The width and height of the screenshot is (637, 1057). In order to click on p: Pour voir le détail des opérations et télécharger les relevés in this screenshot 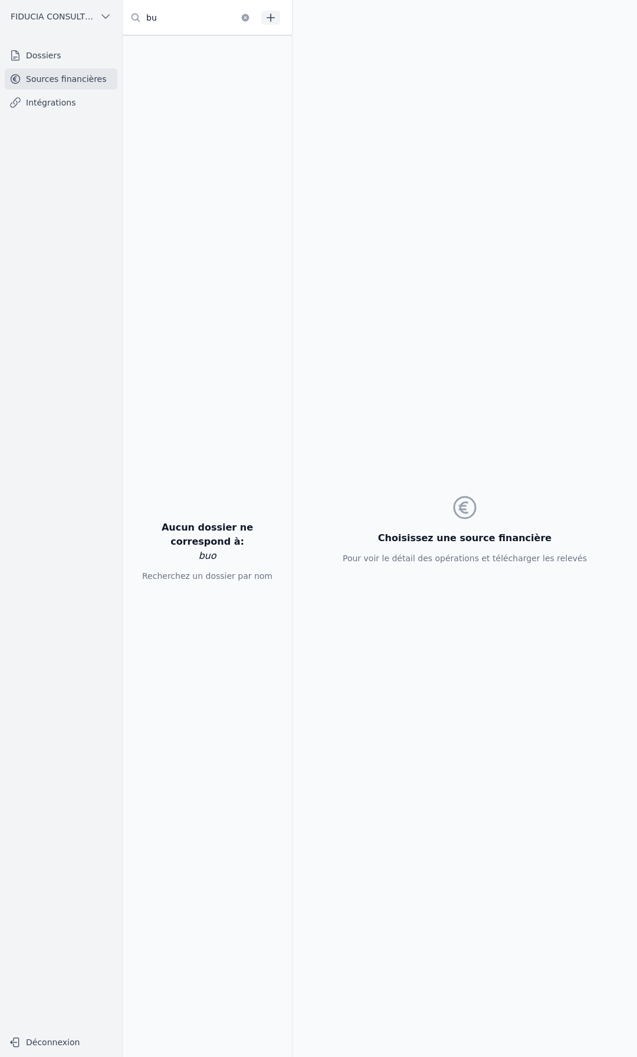, I will do `click(465, 558)`.